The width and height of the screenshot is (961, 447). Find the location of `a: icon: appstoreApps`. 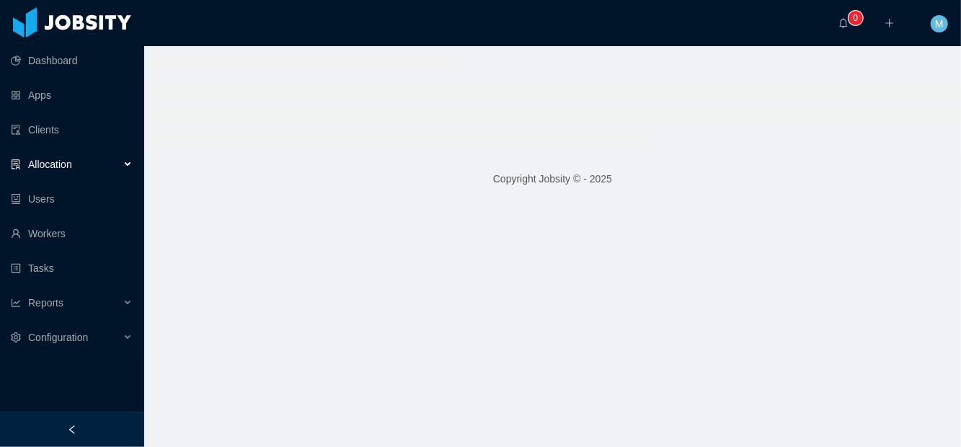

a: icon: appstoreApps is located at coordinates (71, 95).